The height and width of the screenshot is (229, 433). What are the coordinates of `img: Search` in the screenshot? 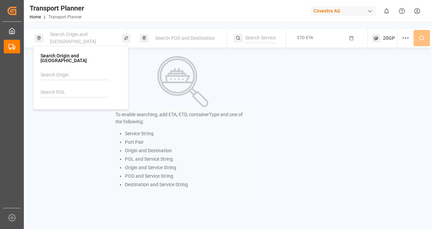 It's located at (183, 82).